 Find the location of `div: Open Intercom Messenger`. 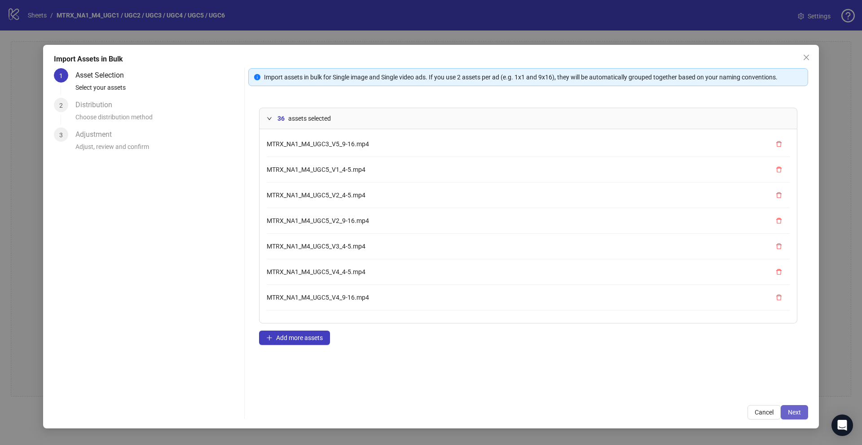

div: Open Intercom Messenger is located at coordinates (842, 425).